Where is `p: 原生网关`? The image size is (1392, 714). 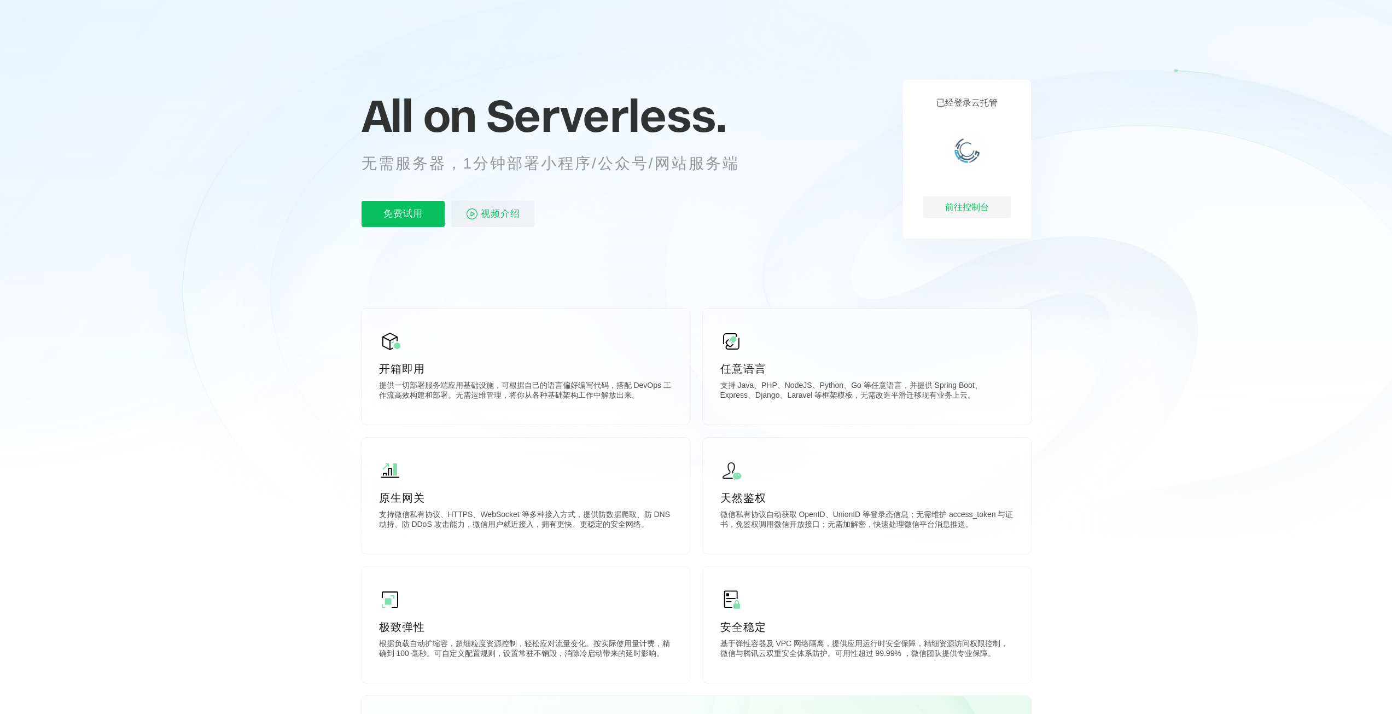
p: 原生网关 is located at coordinates (526, 498).